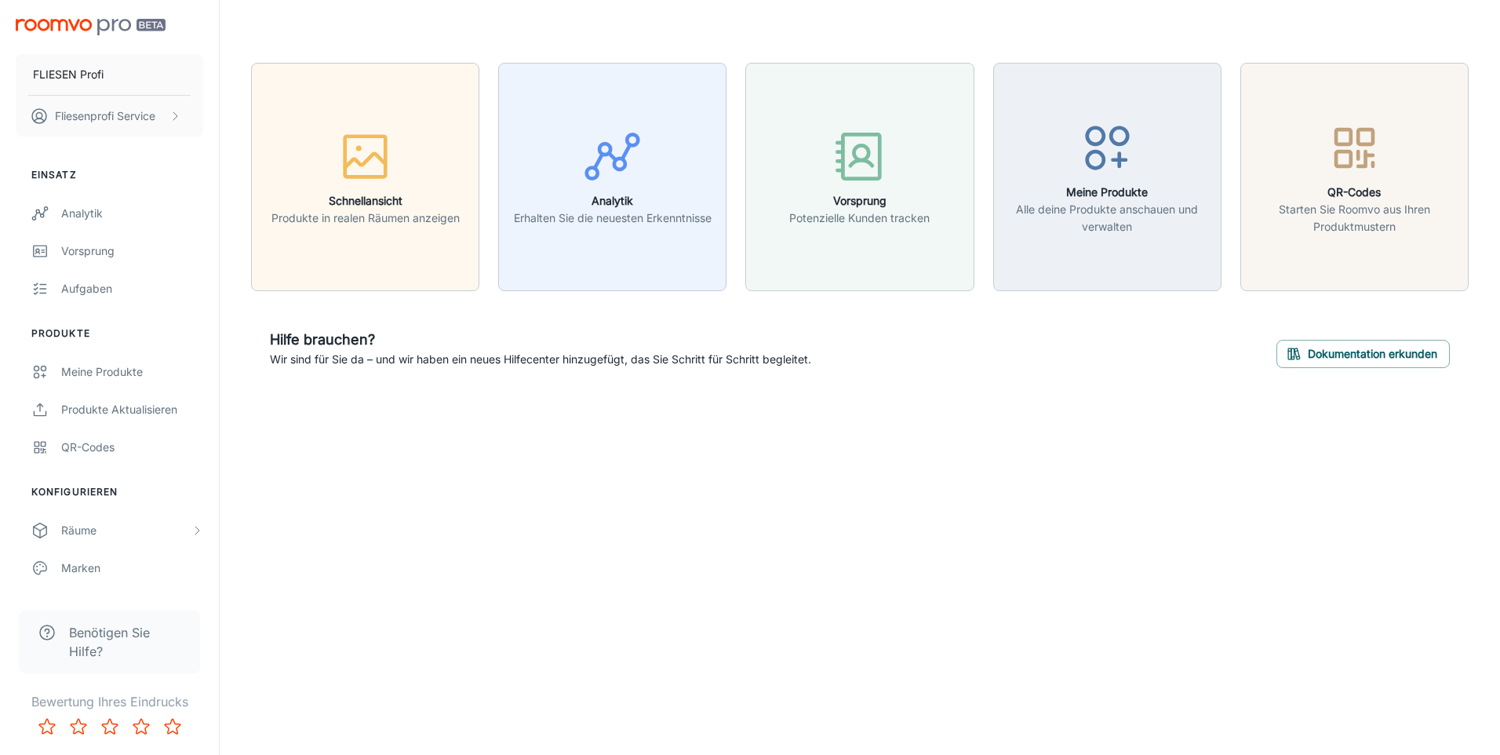 The image size is (1500, 755). What do you see at coordinates (612, 176) in the screenshot?
I see `a: AnalytikErhalten Sie die neuesten Erkenntnisse` at bounding box center [612, 176].